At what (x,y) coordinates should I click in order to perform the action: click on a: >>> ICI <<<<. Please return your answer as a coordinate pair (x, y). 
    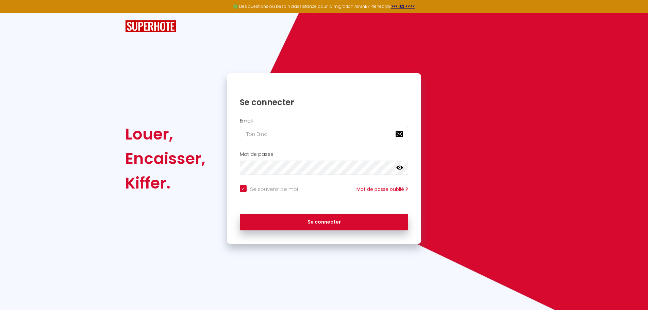
    Looking at the image, I should click on (403, 6).